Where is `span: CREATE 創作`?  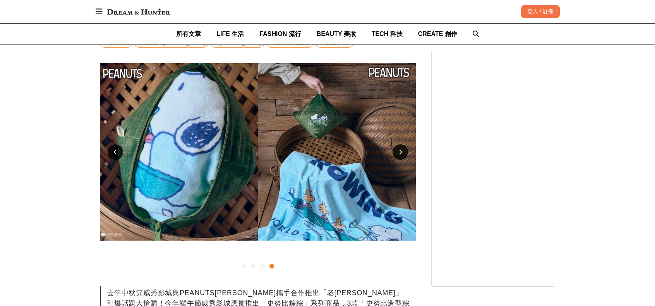
span: CREATE 創作 is located at coordinates (437, 34).